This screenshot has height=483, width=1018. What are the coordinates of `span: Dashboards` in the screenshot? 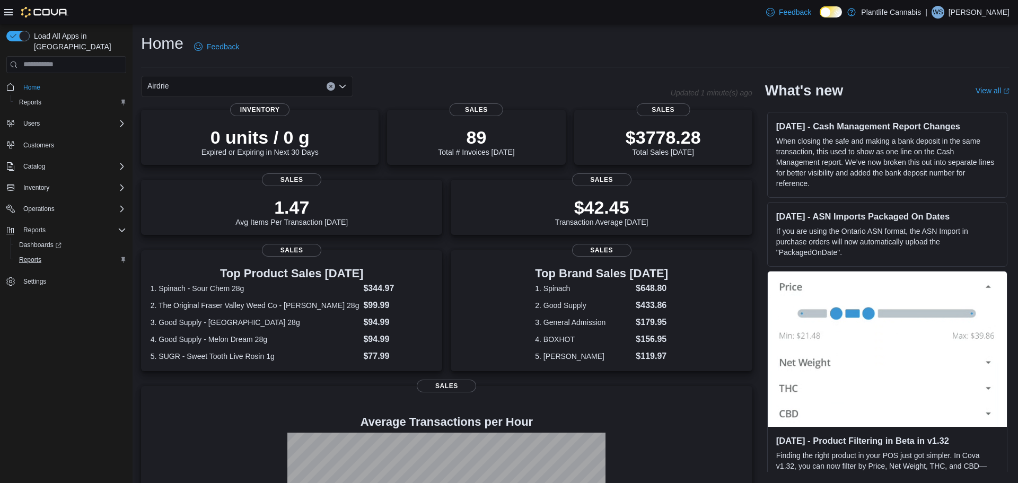 It's located at (40, 245).